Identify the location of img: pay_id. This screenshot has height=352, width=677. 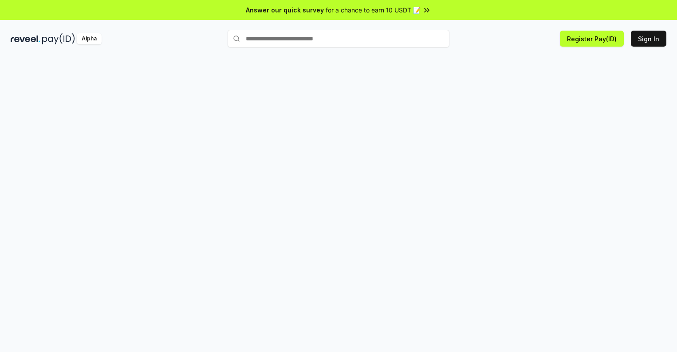
(59, 39).